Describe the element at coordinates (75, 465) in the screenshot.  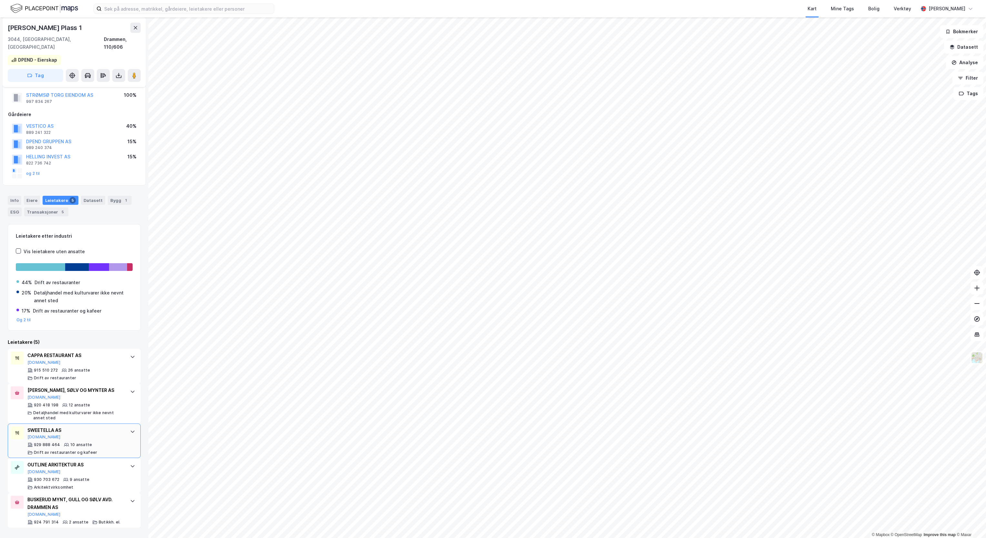
I see `div: OUTLINE ARKITEKTUR AS` at that location.